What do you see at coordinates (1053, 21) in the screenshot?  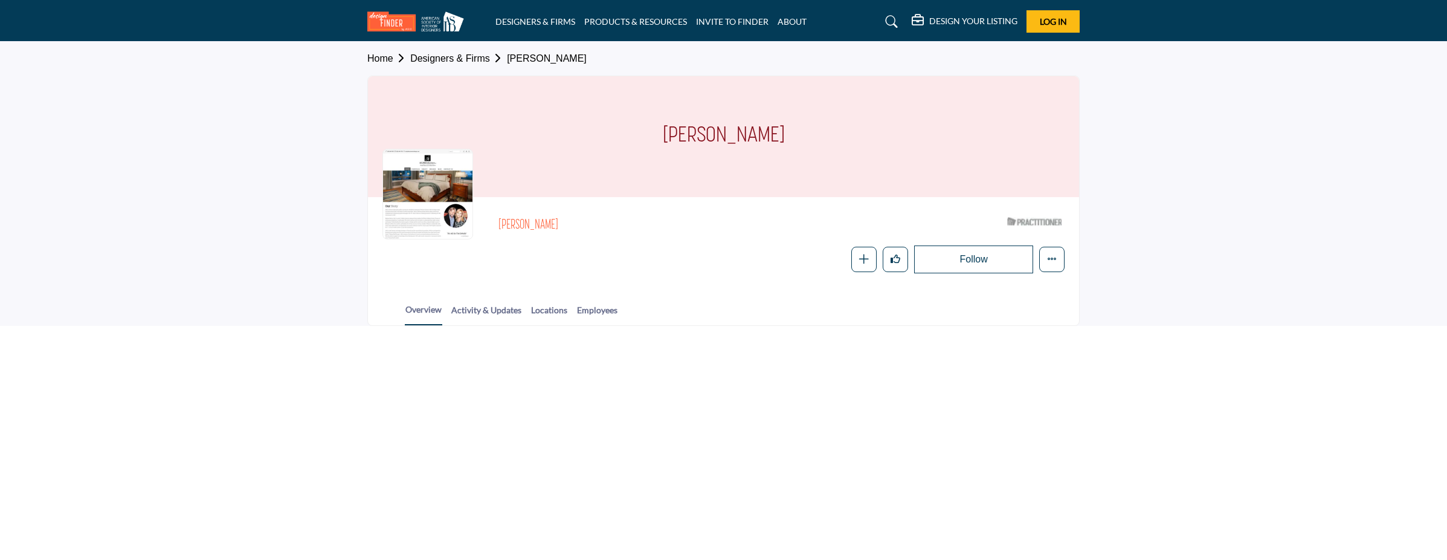 I see `span: Log In` at bounding box center [1053, 21].